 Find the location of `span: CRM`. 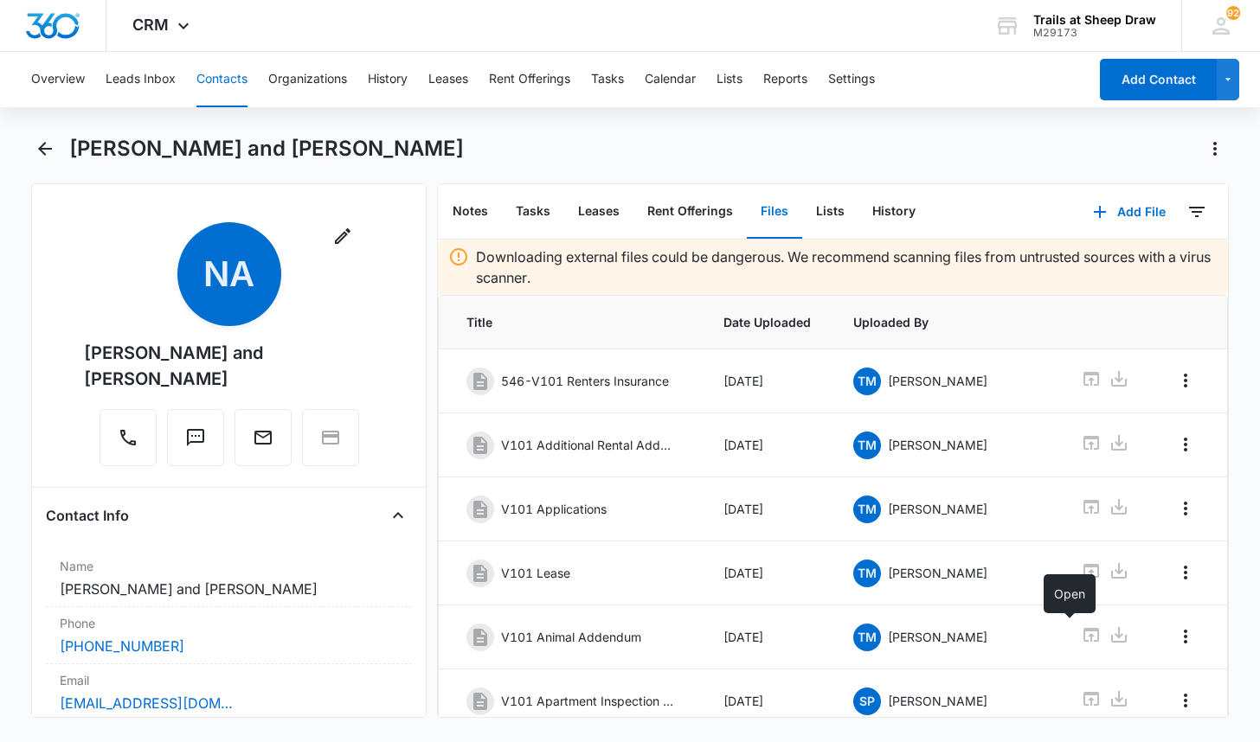

span: CRM is located at coordinates (151, 24).